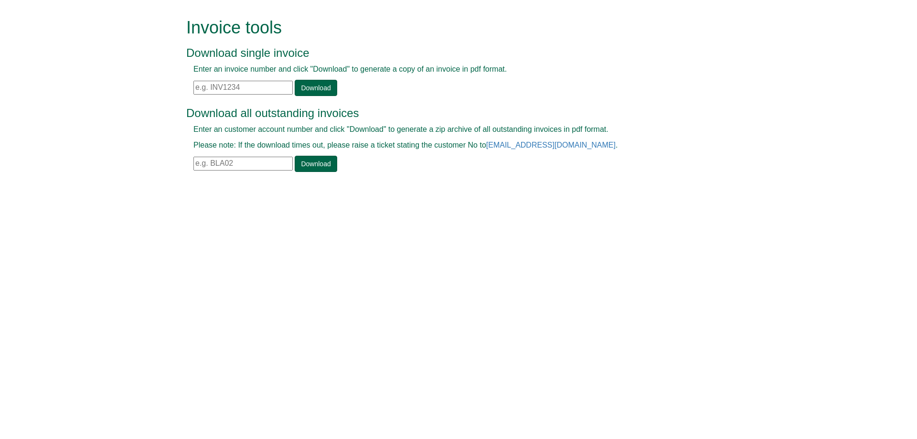 The height and width of the screenshot is (439, 917). Describe the element at coordinates (447, 69) in the screenshot. I see `p: Enter an invoice number and click "Download" to generate a copy of an invoice in pdf format.` at that location.